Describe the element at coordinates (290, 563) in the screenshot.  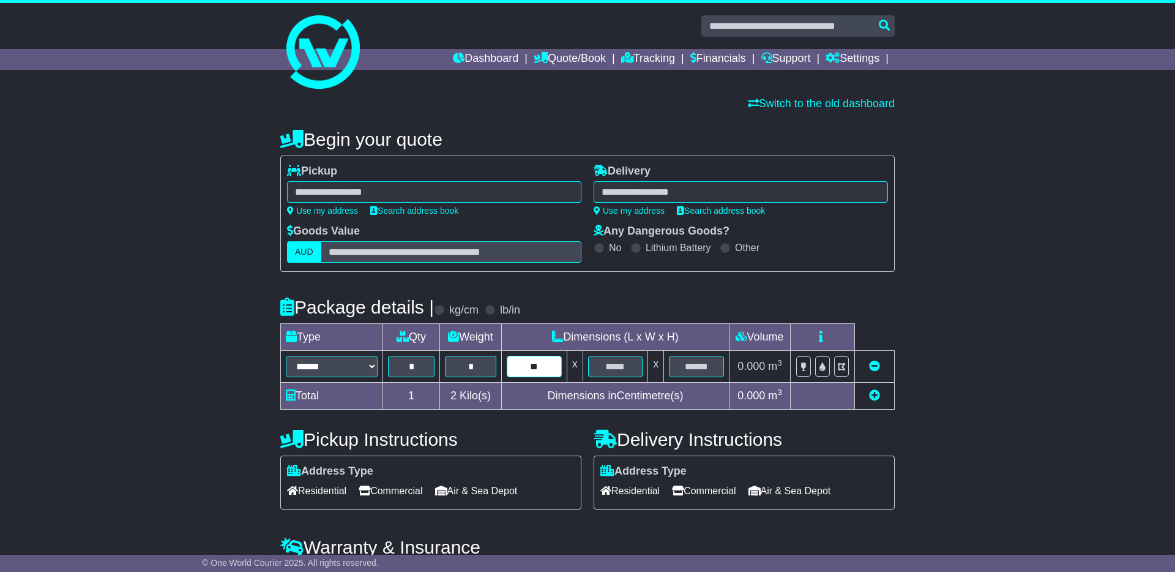
I see `span: © One World Courier 2025. All rights reserved.` at that location.